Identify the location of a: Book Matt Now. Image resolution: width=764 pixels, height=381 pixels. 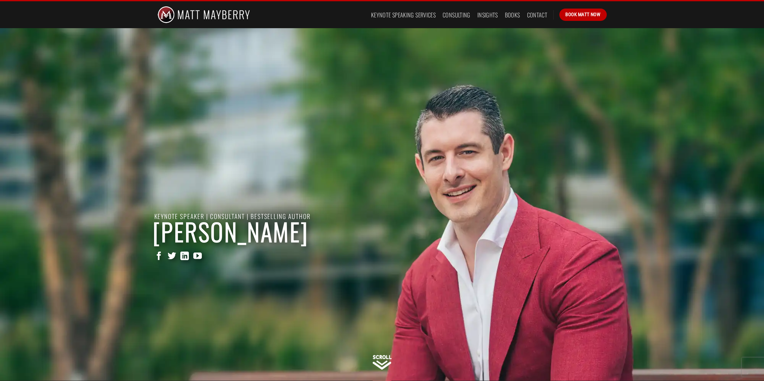
(583, 15).